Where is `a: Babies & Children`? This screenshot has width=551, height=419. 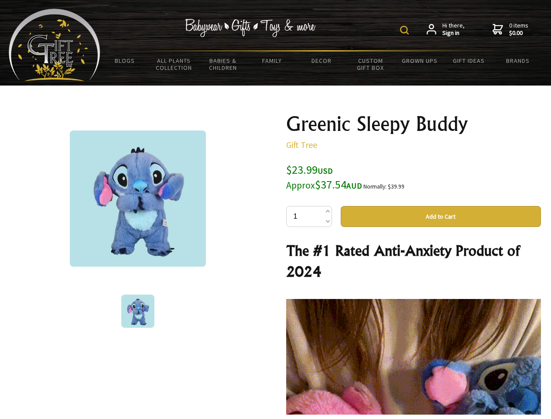
a: Babies & Children is located at coordinates (223, 64).